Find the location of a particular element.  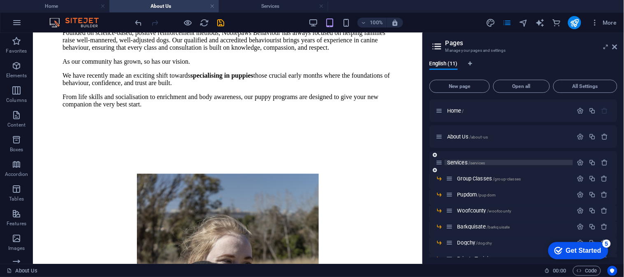

div: Dogchy/dogchy is located at coordinates (514, 243).